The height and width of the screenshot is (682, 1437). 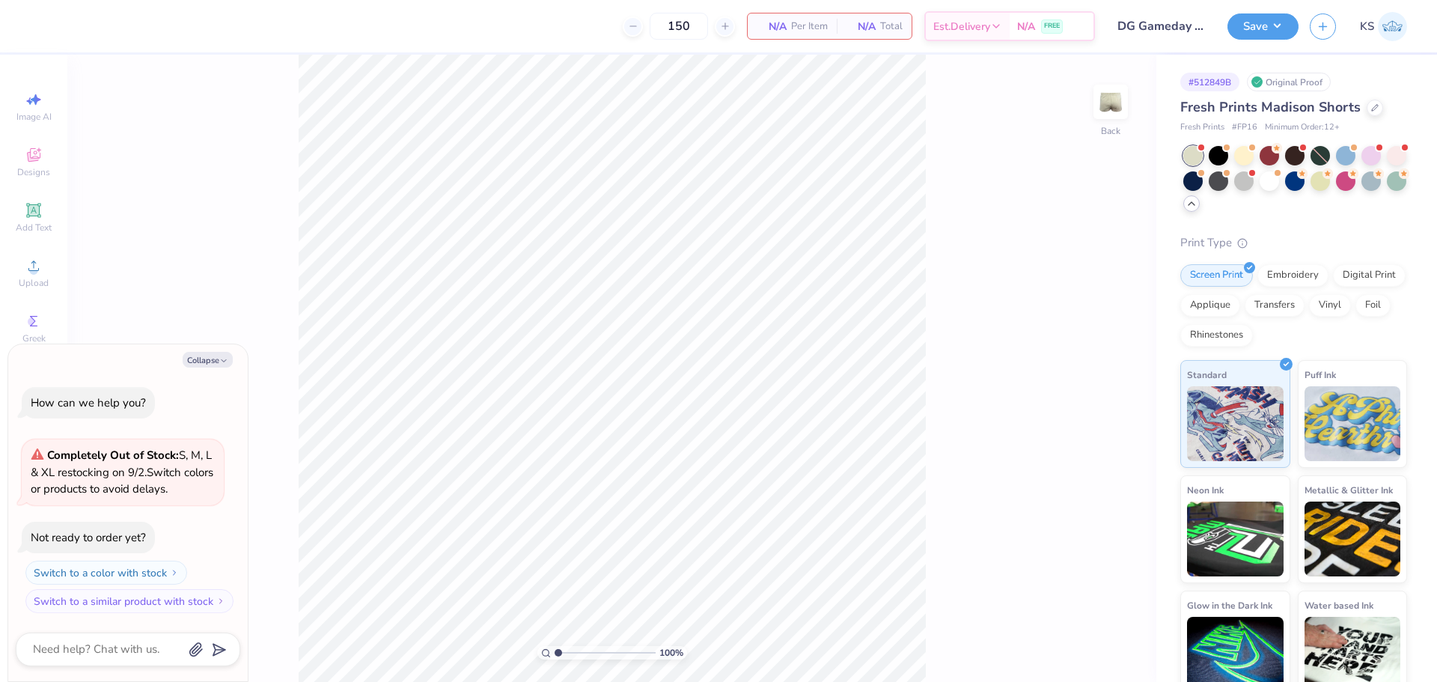 I want to click on input: Untitled Design, so click(x=1161, y=26).